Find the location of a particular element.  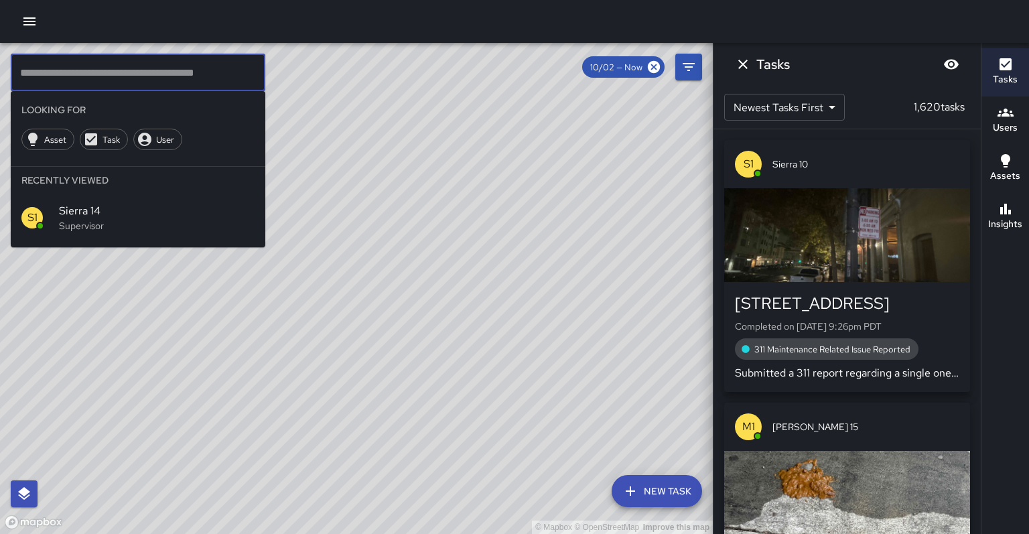

span: Sierra 10 is located at coordinates (866, 164).